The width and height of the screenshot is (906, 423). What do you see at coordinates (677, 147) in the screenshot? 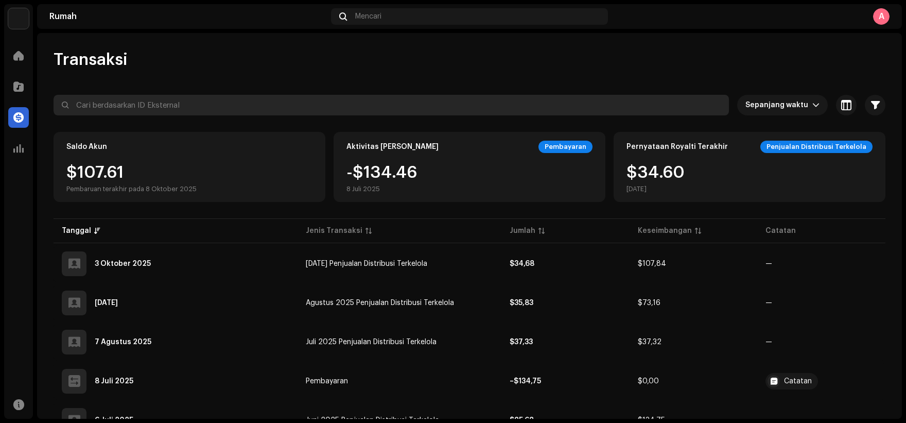
I see `font: Pernyataan Royalti Terakhir` at bounding box center [677, 147].